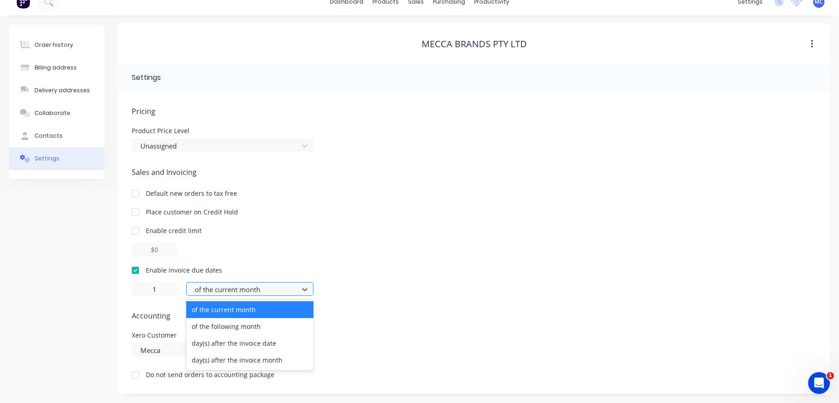 The image size is (839, 403). Describe the element at coordinates (191, 193) in the screenshot. I see `div: Default new orders to tax free` at that location.